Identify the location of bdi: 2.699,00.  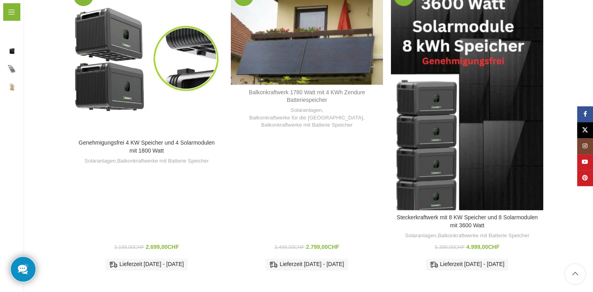
(162, 247).